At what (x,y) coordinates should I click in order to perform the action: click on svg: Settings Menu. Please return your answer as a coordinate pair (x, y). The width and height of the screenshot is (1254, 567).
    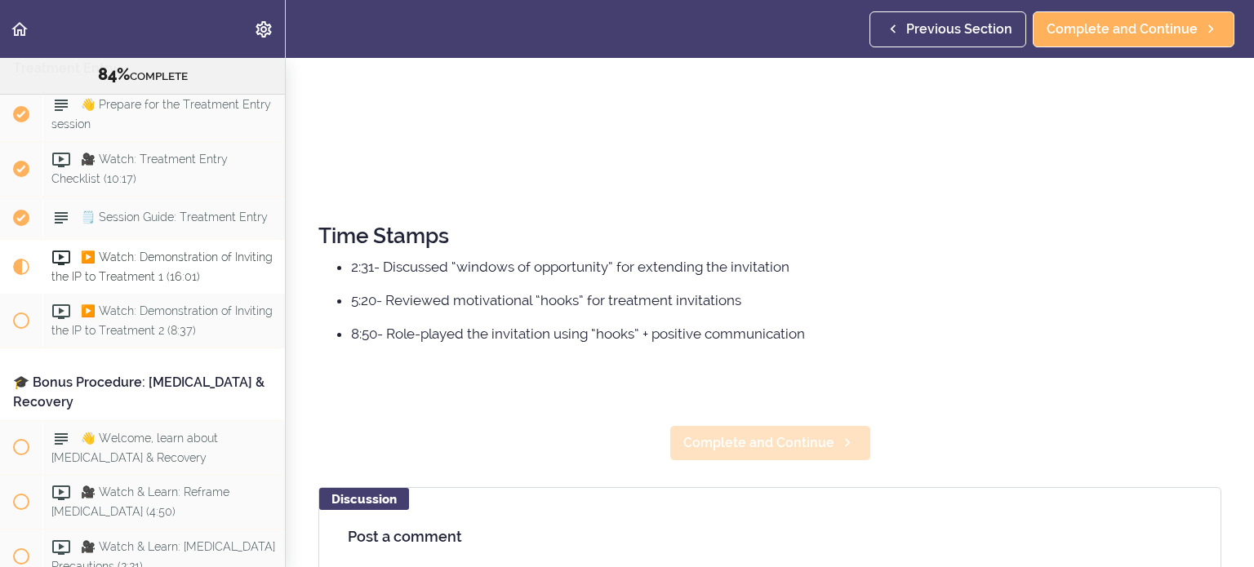
    Looking at the image, I should click on (264, 29).